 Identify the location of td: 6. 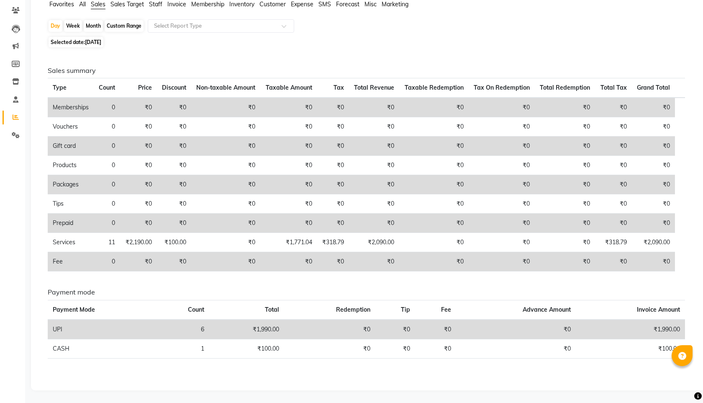
(182, 329).